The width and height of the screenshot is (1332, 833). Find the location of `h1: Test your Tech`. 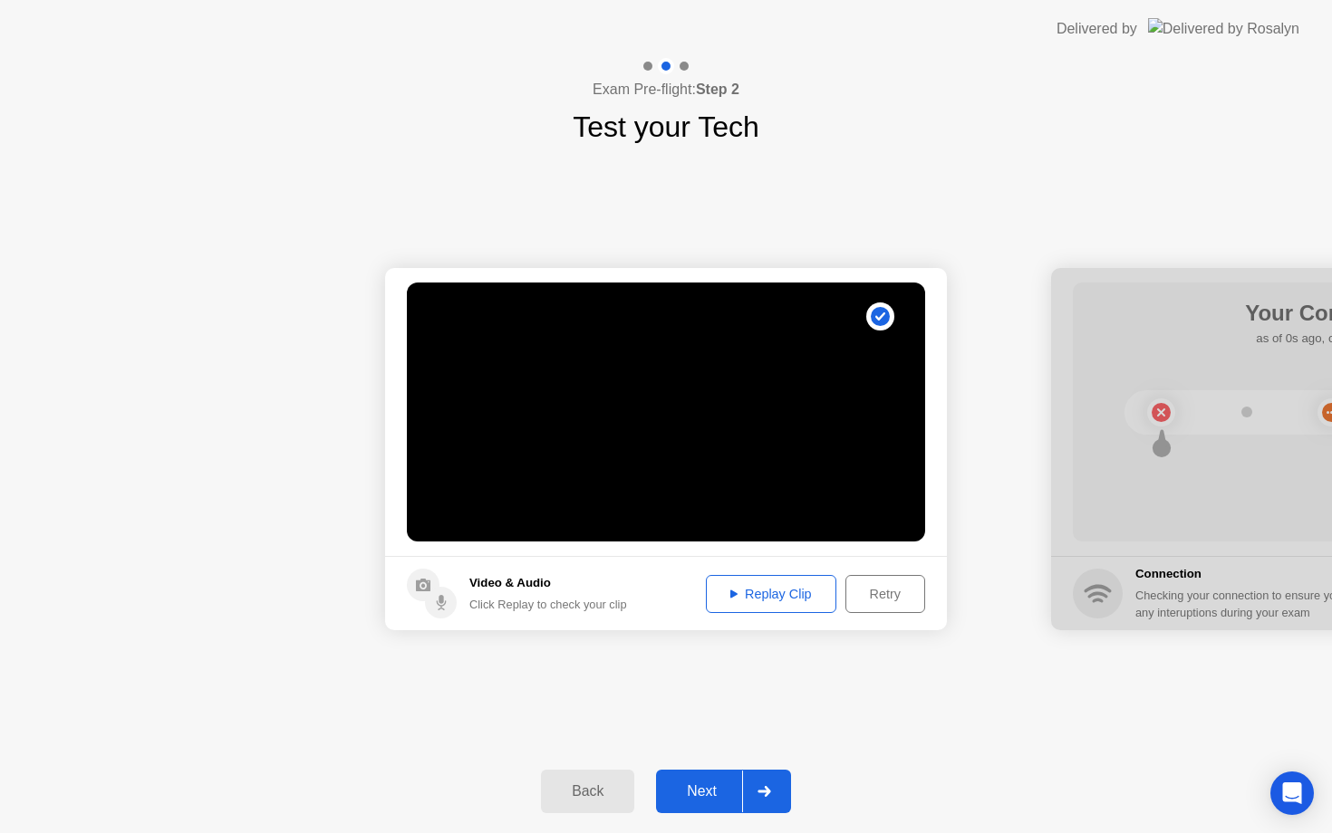

h1: Test your Tech is located at coordinates (666, 127).